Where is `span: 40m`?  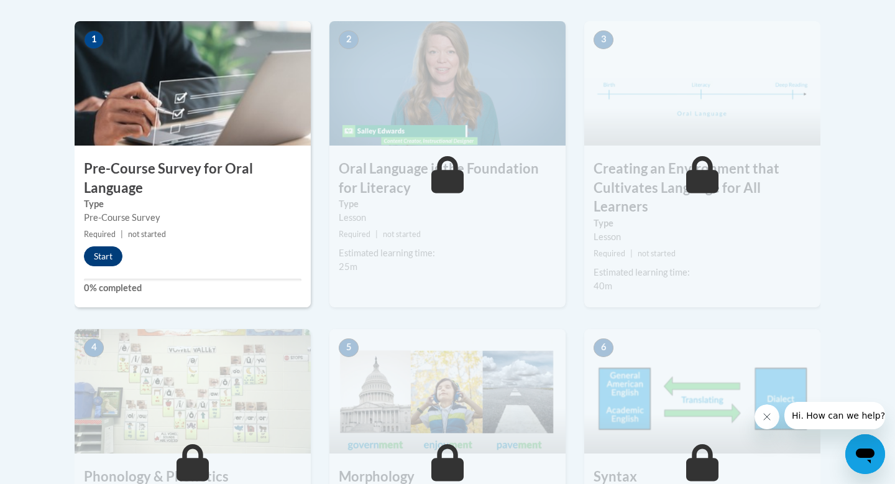
span: 40m is located at coordinates (603, 285).